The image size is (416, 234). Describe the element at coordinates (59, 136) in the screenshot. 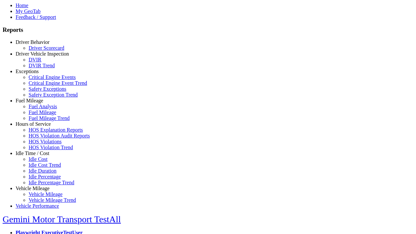

I see `a: HOS Violation Audit Reports` at that location.